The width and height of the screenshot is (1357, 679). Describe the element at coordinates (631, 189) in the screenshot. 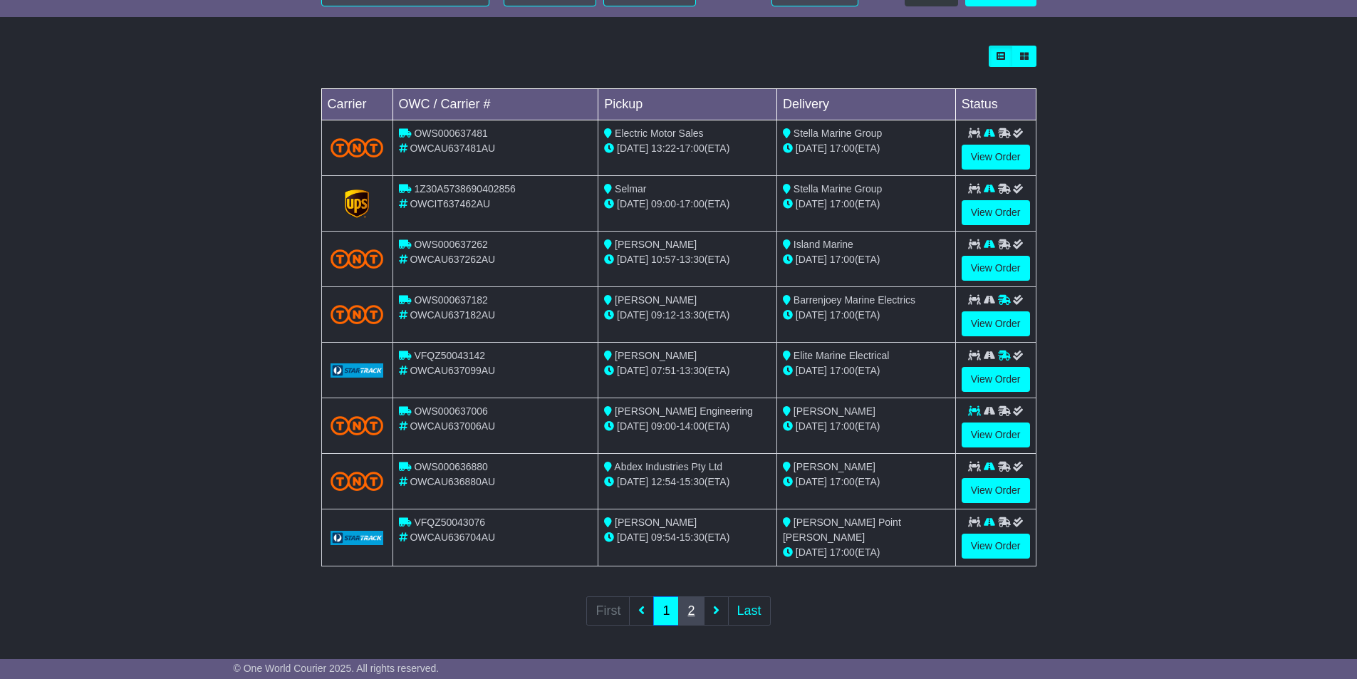

I see `span: Selmar` at that location.